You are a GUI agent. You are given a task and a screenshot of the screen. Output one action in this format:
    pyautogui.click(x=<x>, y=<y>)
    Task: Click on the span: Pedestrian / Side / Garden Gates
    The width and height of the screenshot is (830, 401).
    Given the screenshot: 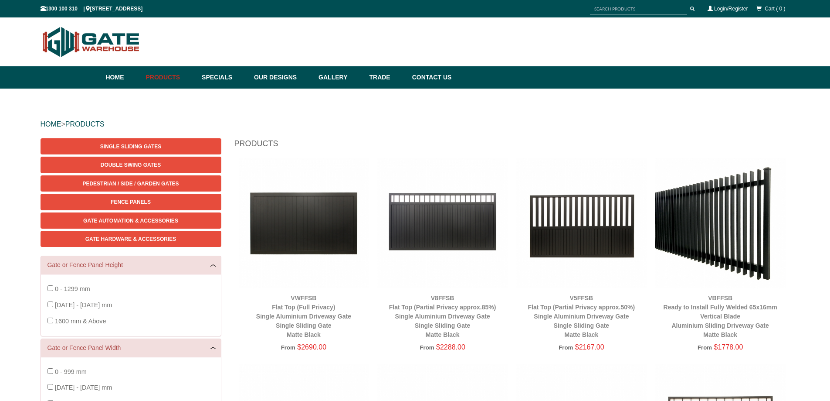 What is the action you would take?
    pyautogui.click(x=130, y=183)
    